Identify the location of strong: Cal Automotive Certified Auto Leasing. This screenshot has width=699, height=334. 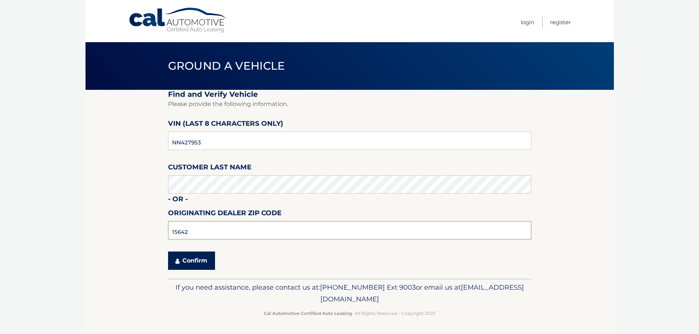
(308, 313).